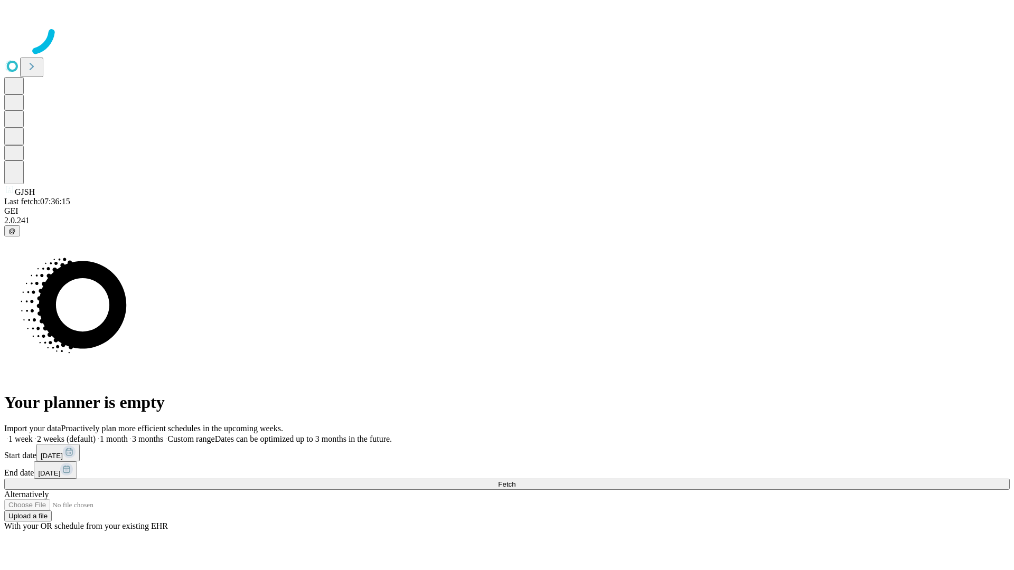 This screenshot has width=1014, height=570. What do you see at coordinates (25, 192) in the screenshot?
I see `span: GJSH` at bounding box center [25, 192].